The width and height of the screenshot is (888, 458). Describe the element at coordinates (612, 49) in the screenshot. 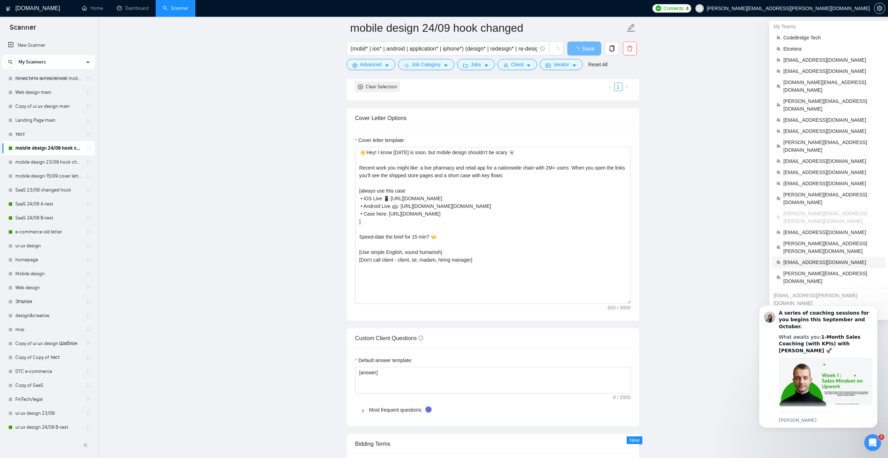

I see `span: copy` at that location.